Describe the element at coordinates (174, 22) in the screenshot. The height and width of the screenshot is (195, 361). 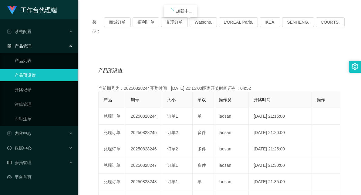
I see `button: 兑现订单` at that location.